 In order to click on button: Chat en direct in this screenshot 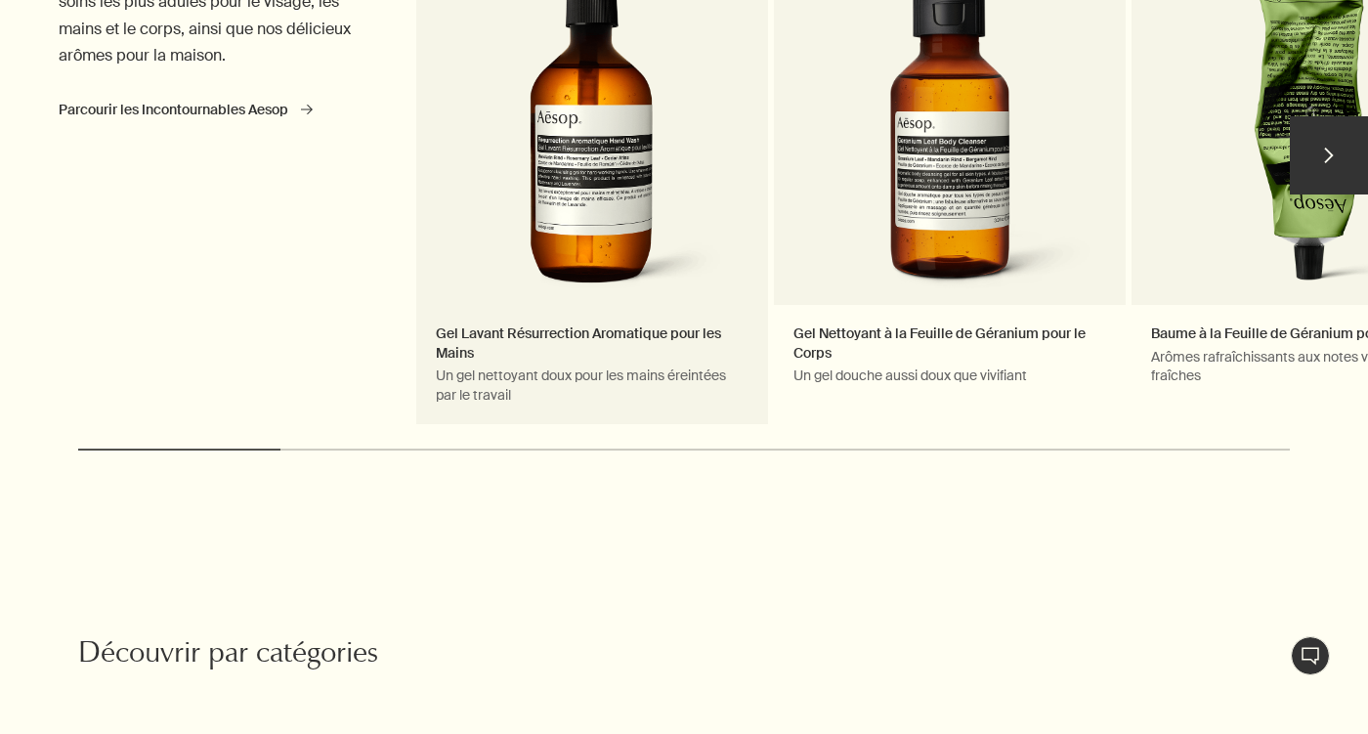, I will do `click(1310, 656)`.